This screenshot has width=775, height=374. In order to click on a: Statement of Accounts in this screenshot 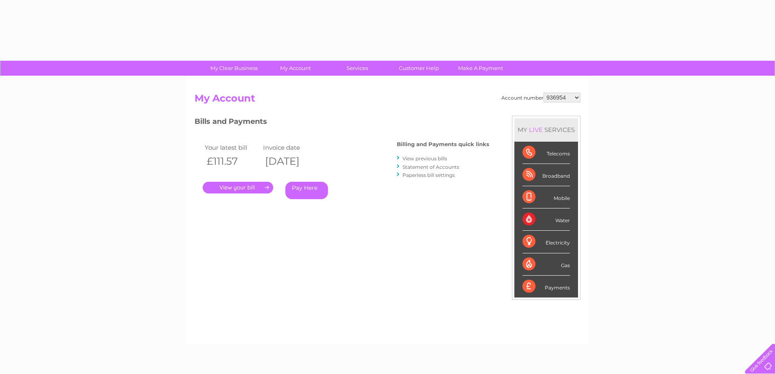, I will do `click(431, 167)`.